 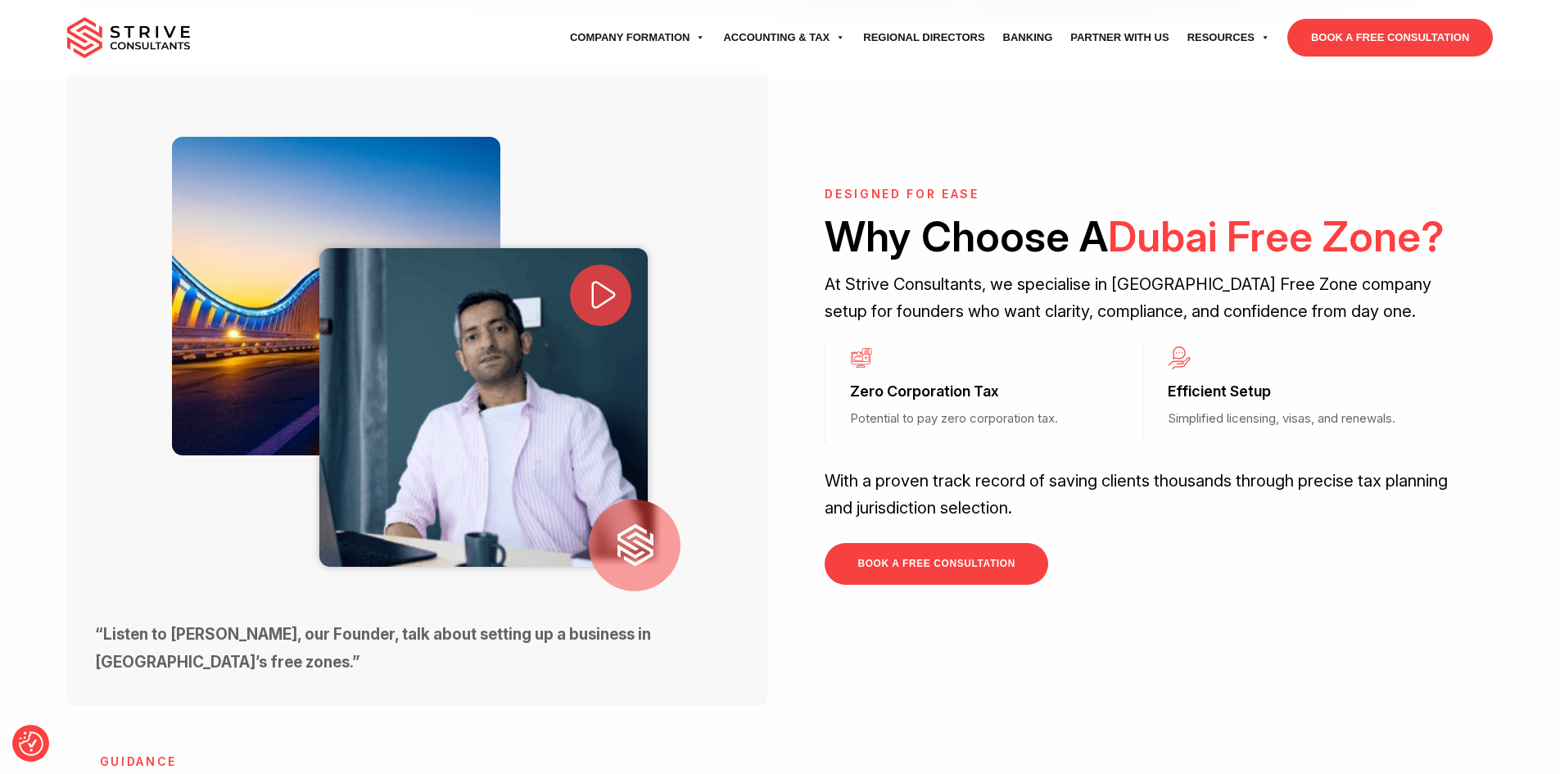 What do you see at coordinates (31, 744) in the screenshot?
I see `img: Revisit consent button` at bounding box center [31, 744].